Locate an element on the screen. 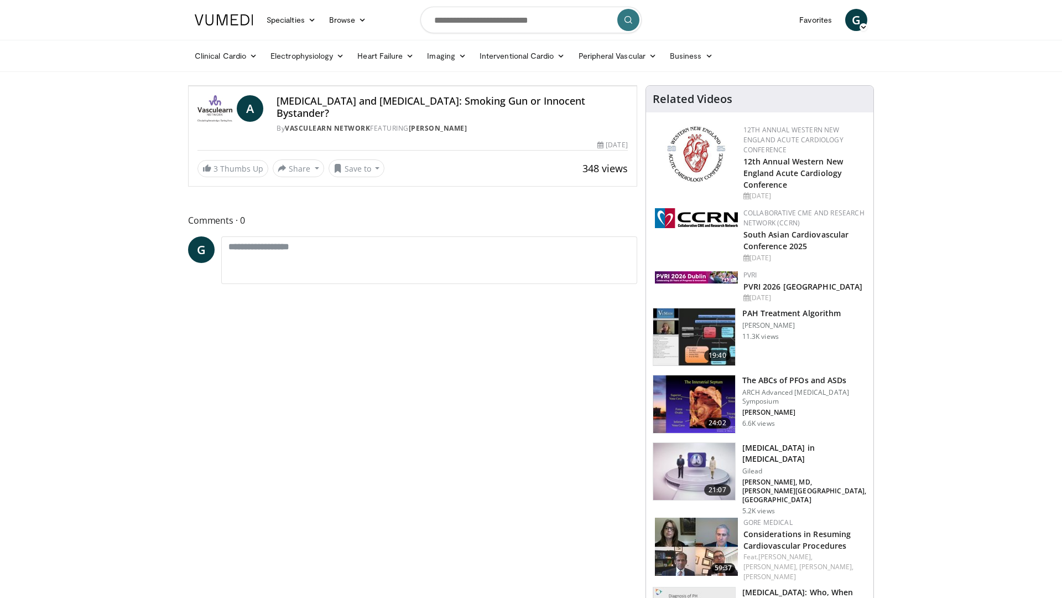 The height and width of the screenshot is (598, 1062). span: A is located at coordinates (250, 108).